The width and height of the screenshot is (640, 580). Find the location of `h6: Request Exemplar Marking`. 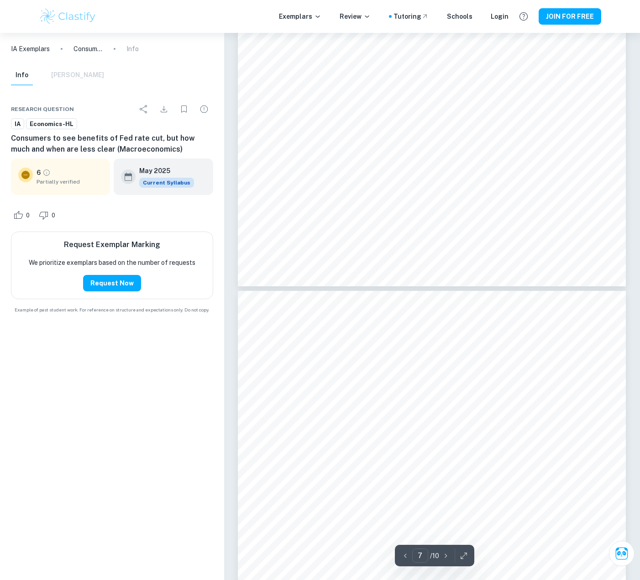

h6: Request Exemplar Marking is located at coordinates (112, 245).